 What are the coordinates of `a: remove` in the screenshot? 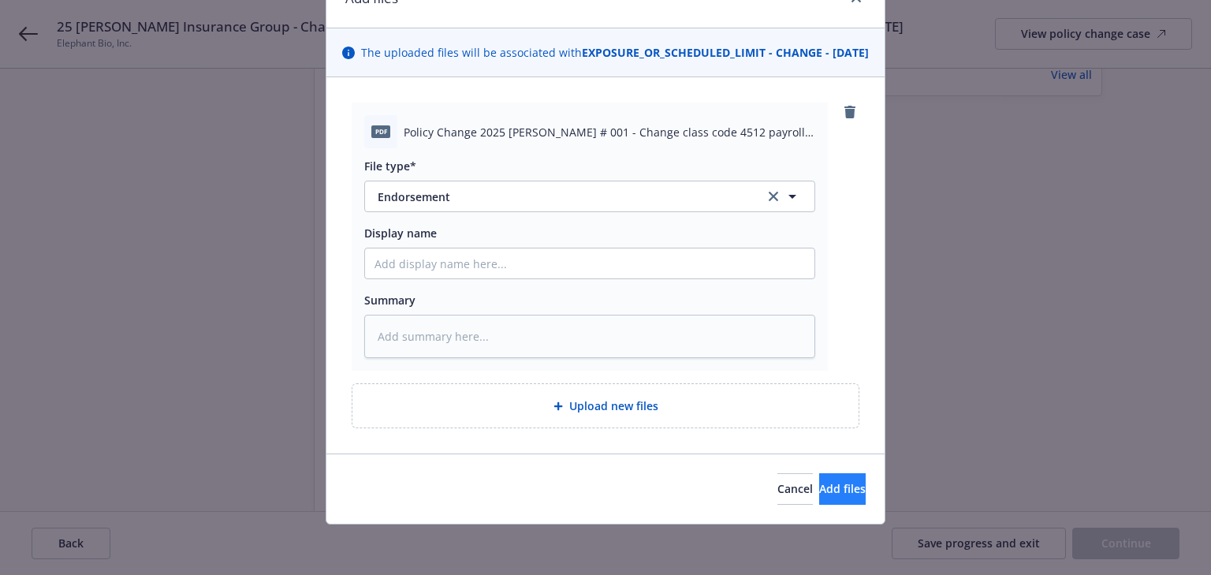 It's located at (850, 112).